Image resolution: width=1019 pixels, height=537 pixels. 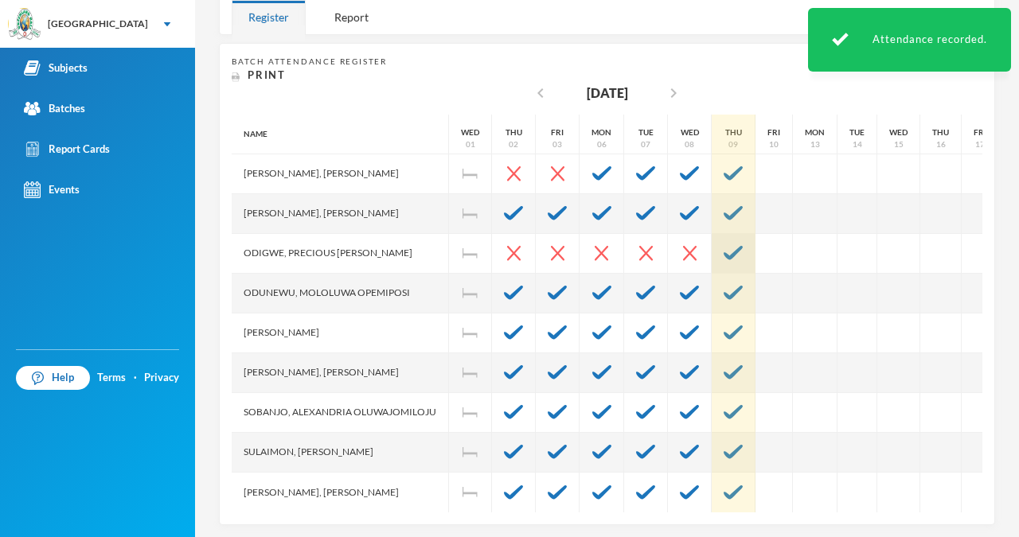 I want to click on a: Privacy, so click(x=162, y=378).